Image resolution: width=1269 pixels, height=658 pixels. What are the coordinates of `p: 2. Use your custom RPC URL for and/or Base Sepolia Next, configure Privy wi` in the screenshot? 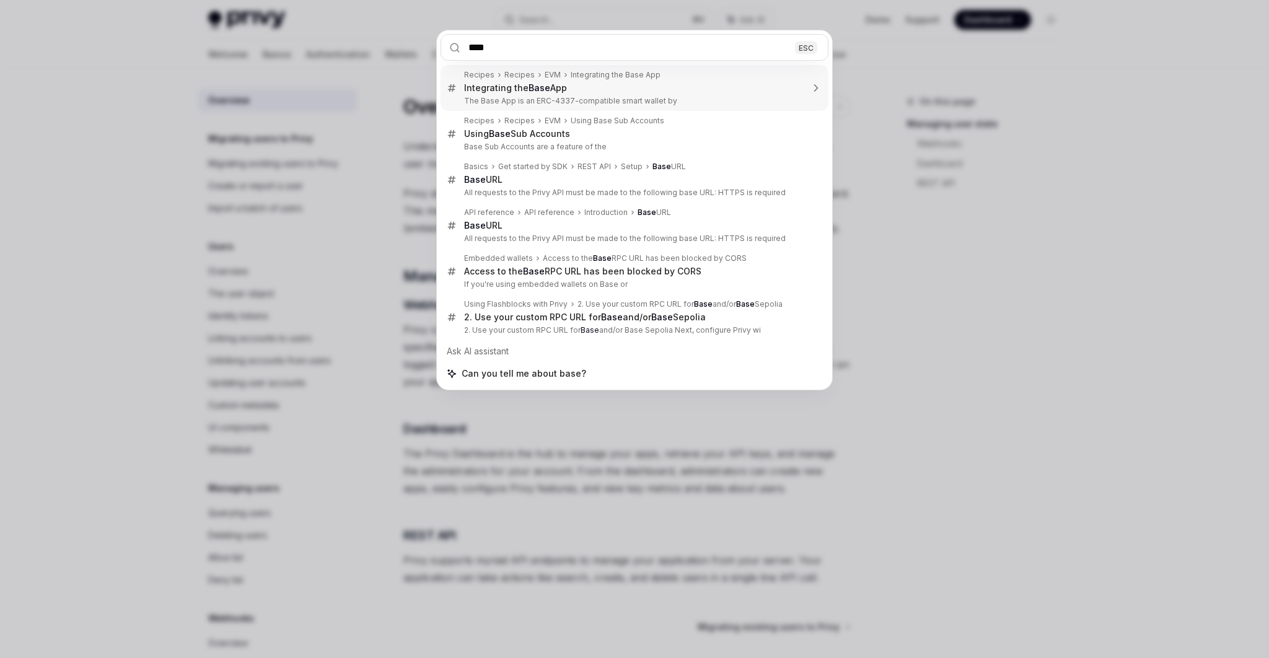 It's located at (633, 330).